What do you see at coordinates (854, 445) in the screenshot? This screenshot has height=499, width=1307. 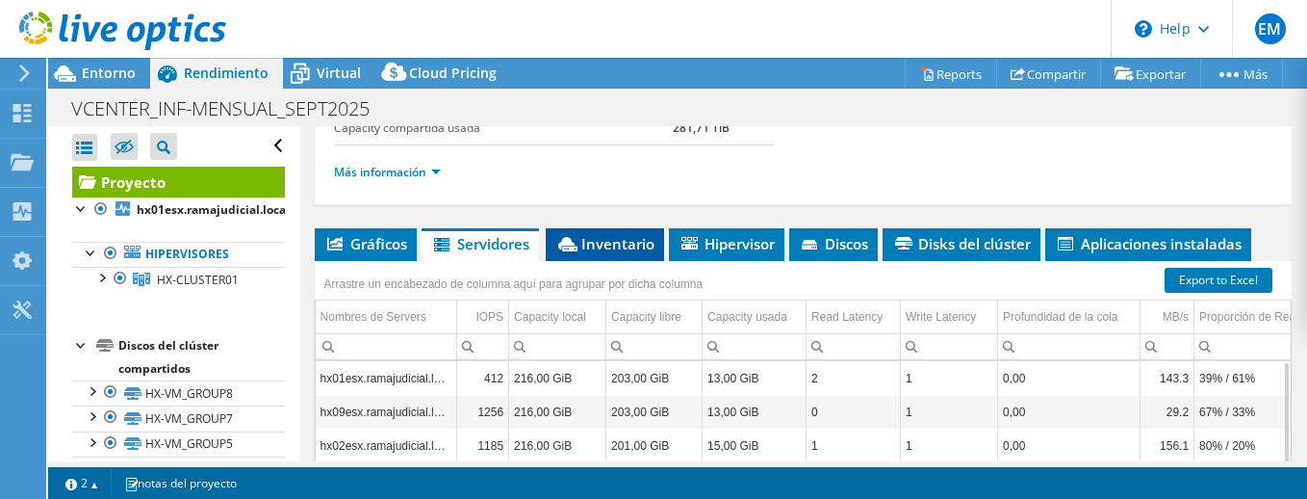 I see `td: Column Read Latency, Value 1` at bounding box center [854, 445].